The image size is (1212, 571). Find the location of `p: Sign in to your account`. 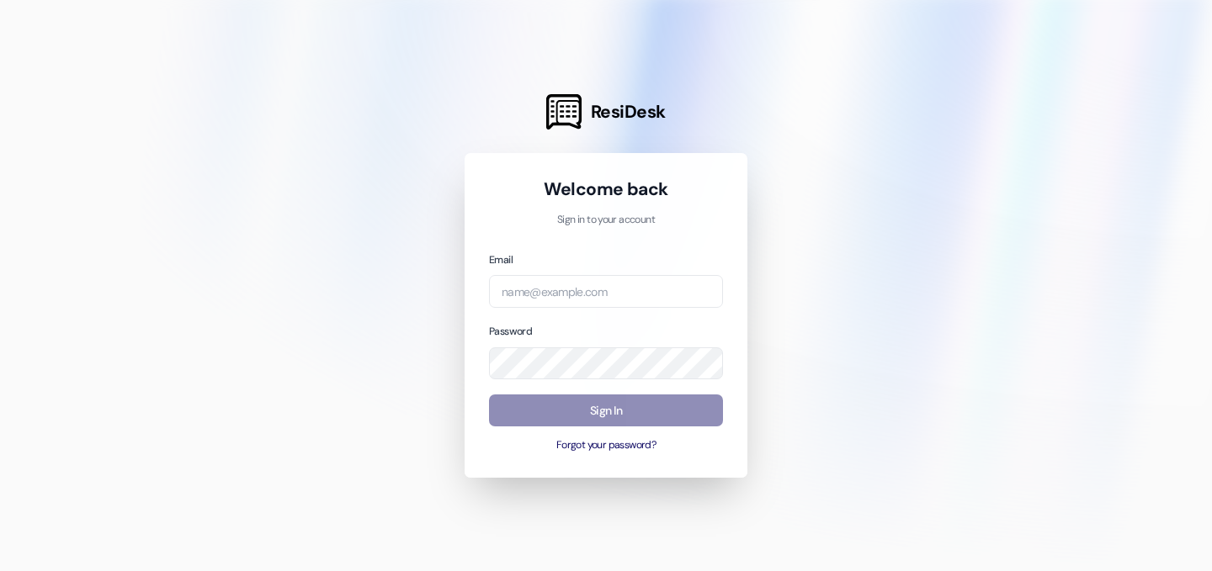

p: Sign in to your account is located at coordinates (606, 220).